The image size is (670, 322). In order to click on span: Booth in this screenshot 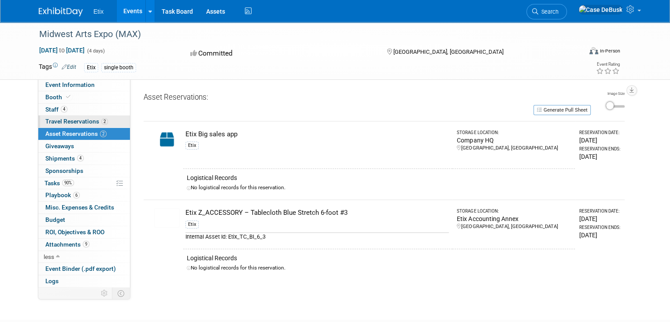, I will do `click(59, 97)`.